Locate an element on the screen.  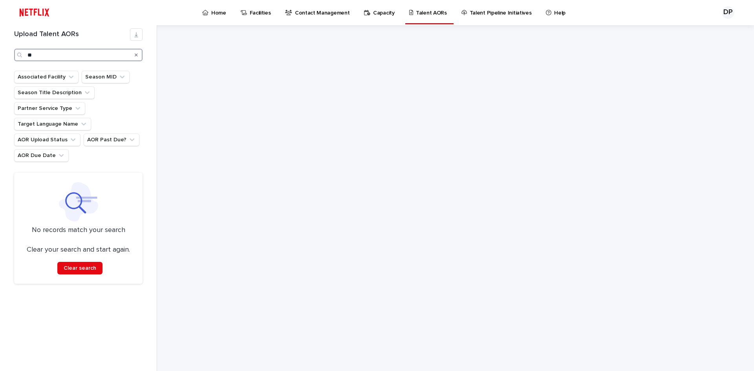
button: Target Language Name is located at coordinates (53, 124).